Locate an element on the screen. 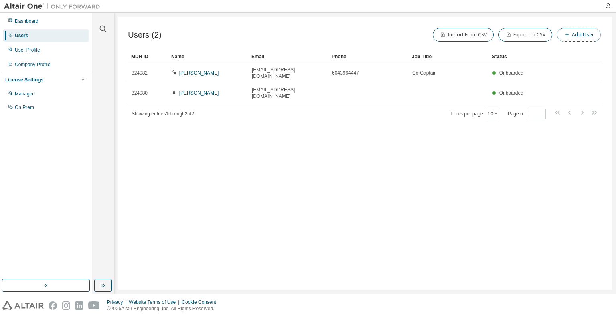  span: 6043964447 is located at coordinates (345, 73).